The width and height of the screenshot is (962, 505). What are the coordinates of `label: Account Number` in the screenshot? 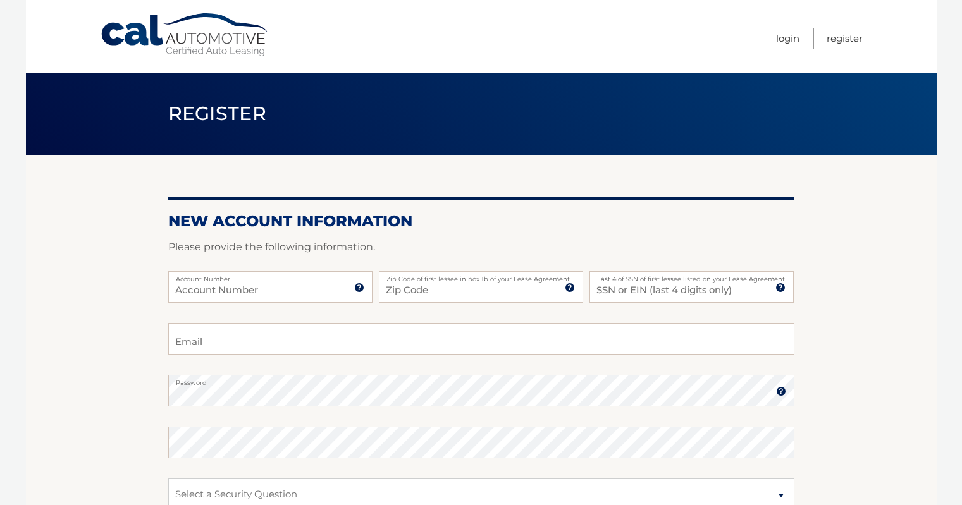 It's located at (270, 276).